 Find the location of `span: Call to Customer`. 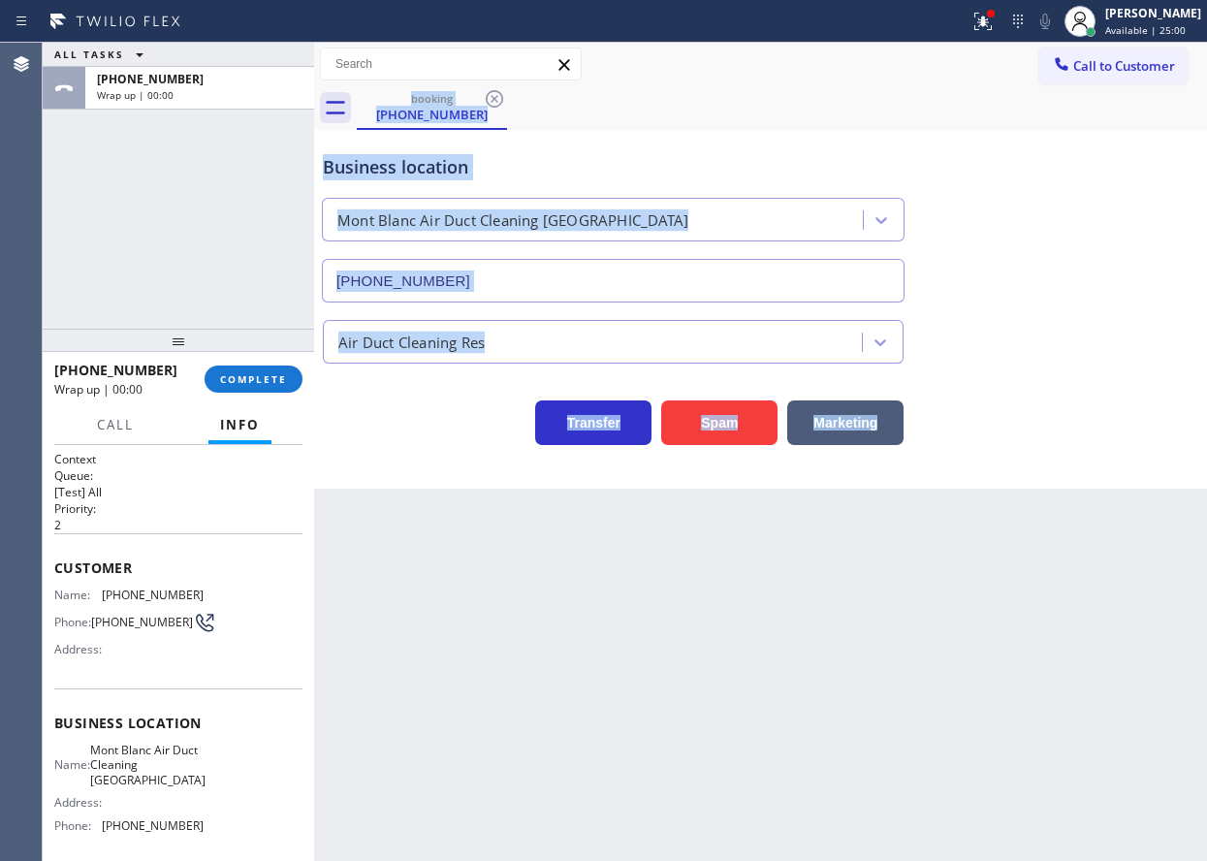

span: Call to Customer is located at coordinates (1124, 66).